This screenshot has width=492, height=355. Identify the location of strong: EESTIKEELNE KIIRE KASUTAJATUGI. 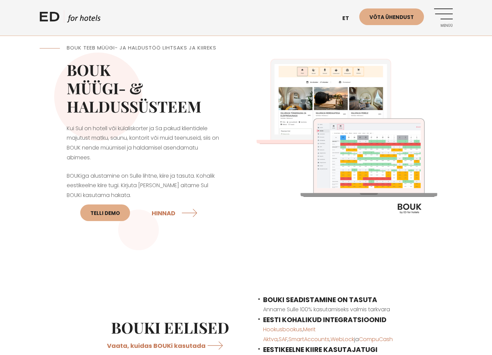
(320, 349).